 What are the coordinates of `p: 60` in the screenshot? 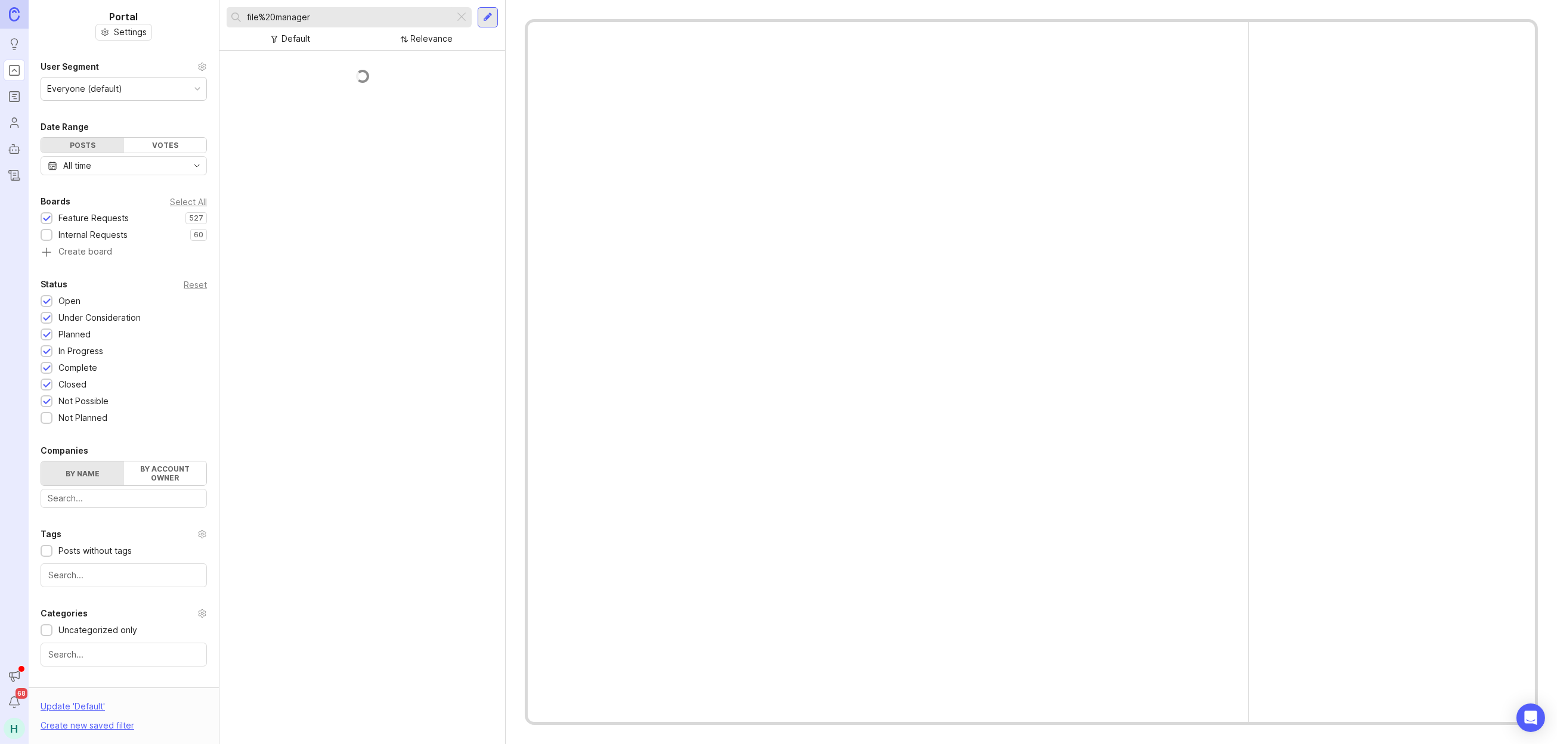 It's located at (199, 235).